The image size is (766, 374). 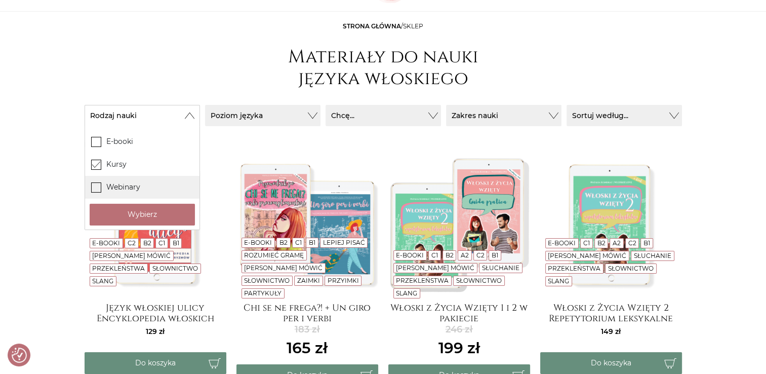 I want to click on a: Włoski z Życia Wzięty 1 i 2 w pakiecie, so click(x=459, y=313).